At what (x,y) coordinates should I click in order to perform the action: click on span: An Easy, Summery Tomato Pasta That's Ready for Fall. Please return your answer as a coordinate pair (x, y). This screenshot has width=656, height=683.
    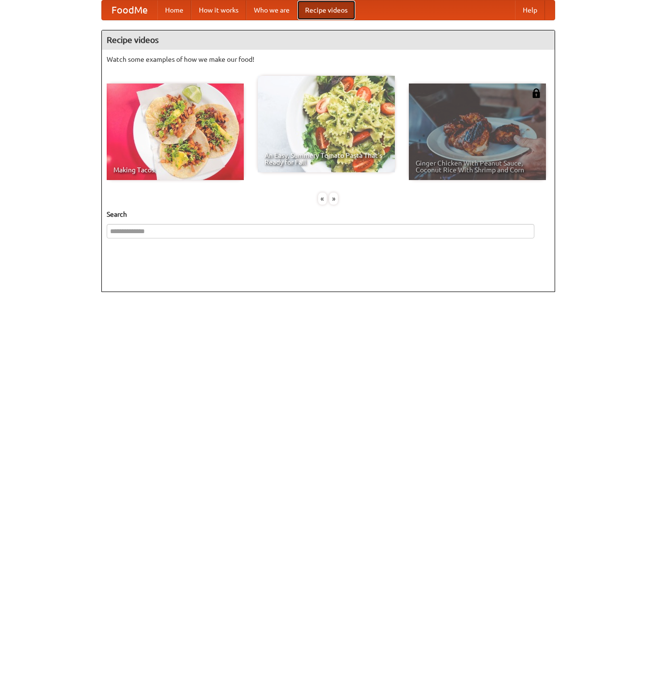
    Looking at the image, I should click on (326, 159).